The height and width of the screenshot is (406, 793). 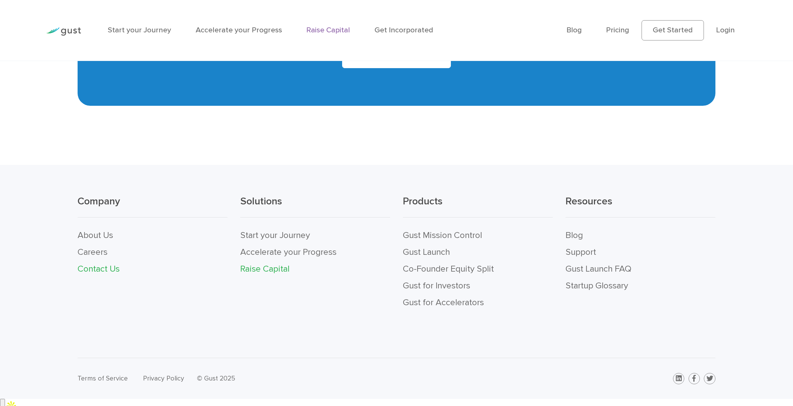 What do you see at coordinates (95, 235) in the screenshot?
I see `a: About Us` at bounding box center [95, 235].